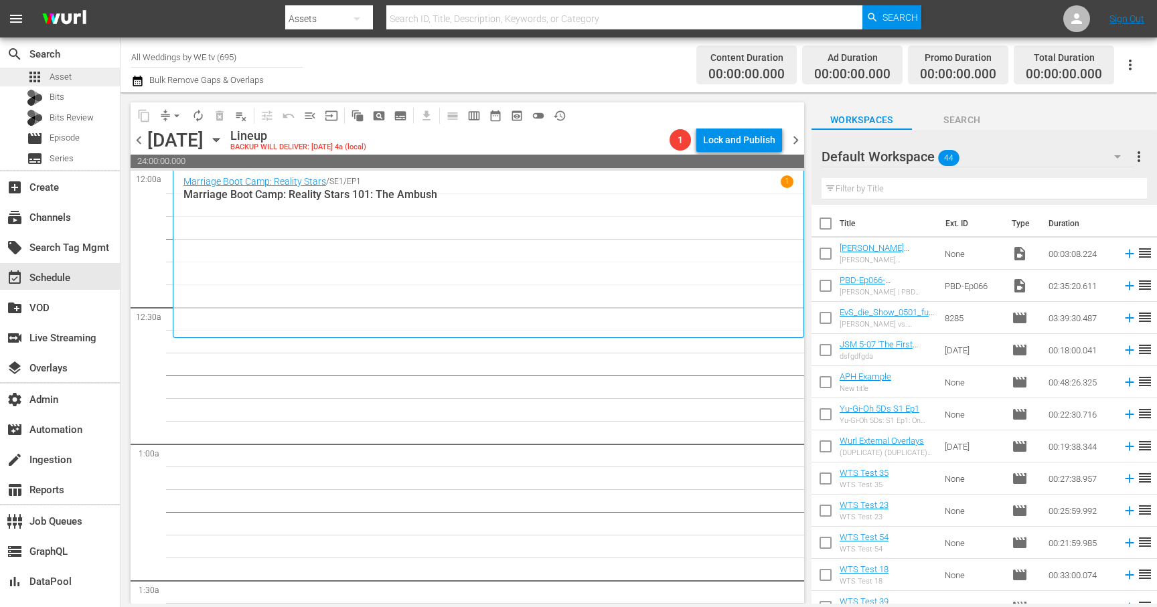 The image size is (1157, 607). Describe the element at coordinates (474, 116) in the screenshot. I see `span: Week Calendar View` at that location.